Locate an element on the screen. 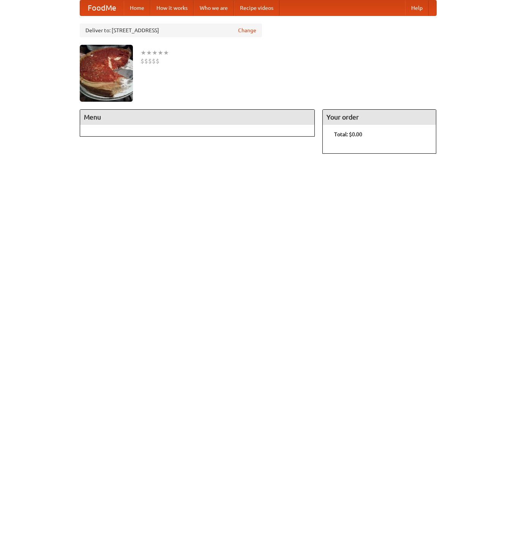 The width and height of the screenshot is (516, 537). img: angular.jpg is located at coordinates (106, 73).